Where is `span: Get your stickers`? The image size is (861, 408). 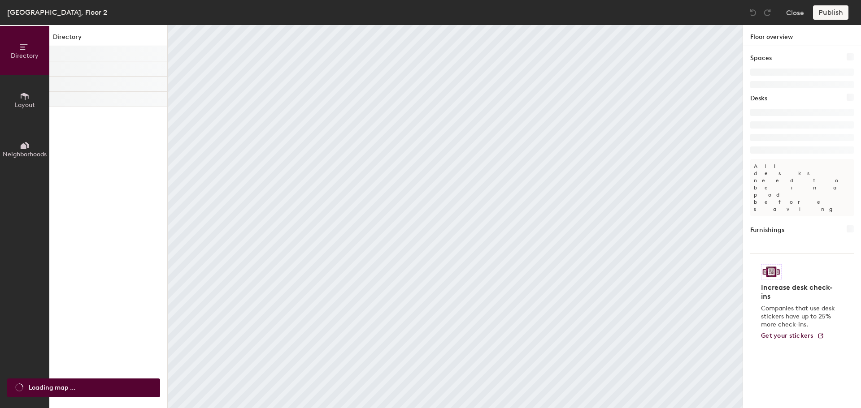 span: Get your stickers is located at coordinates (787, 336).